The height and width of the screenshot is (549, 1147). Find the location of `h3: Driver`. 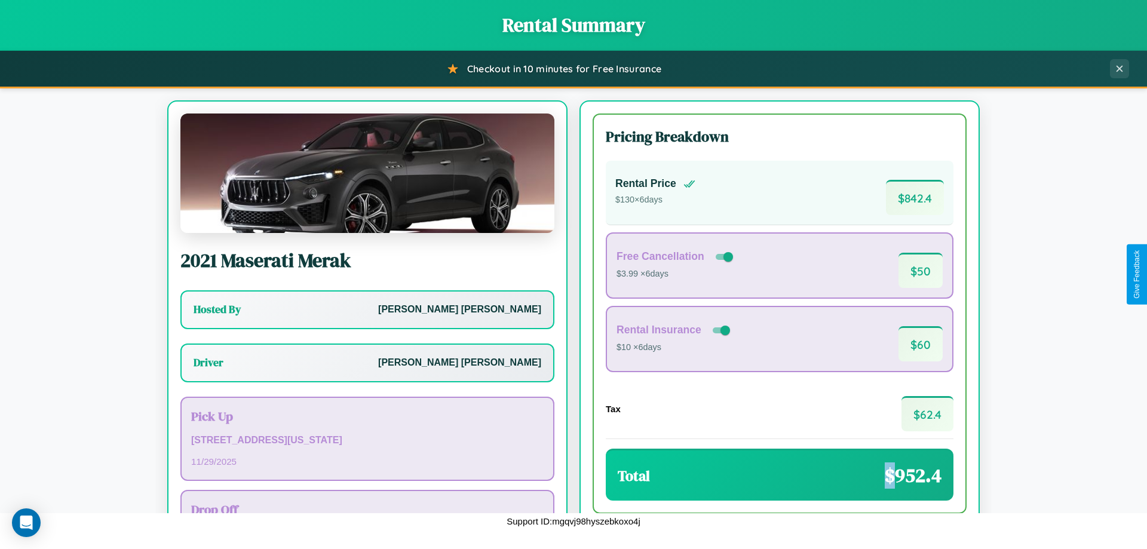

h3: Driver is located at coordinates (208, 363).